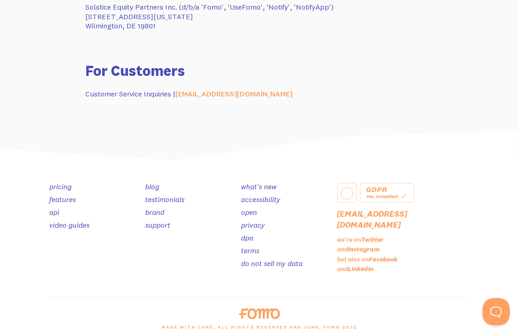 The width and height of the screenshot is (519, 330). Describe the element at coordinates (158, 225) in the screenshot. I see `a: support` at that location.